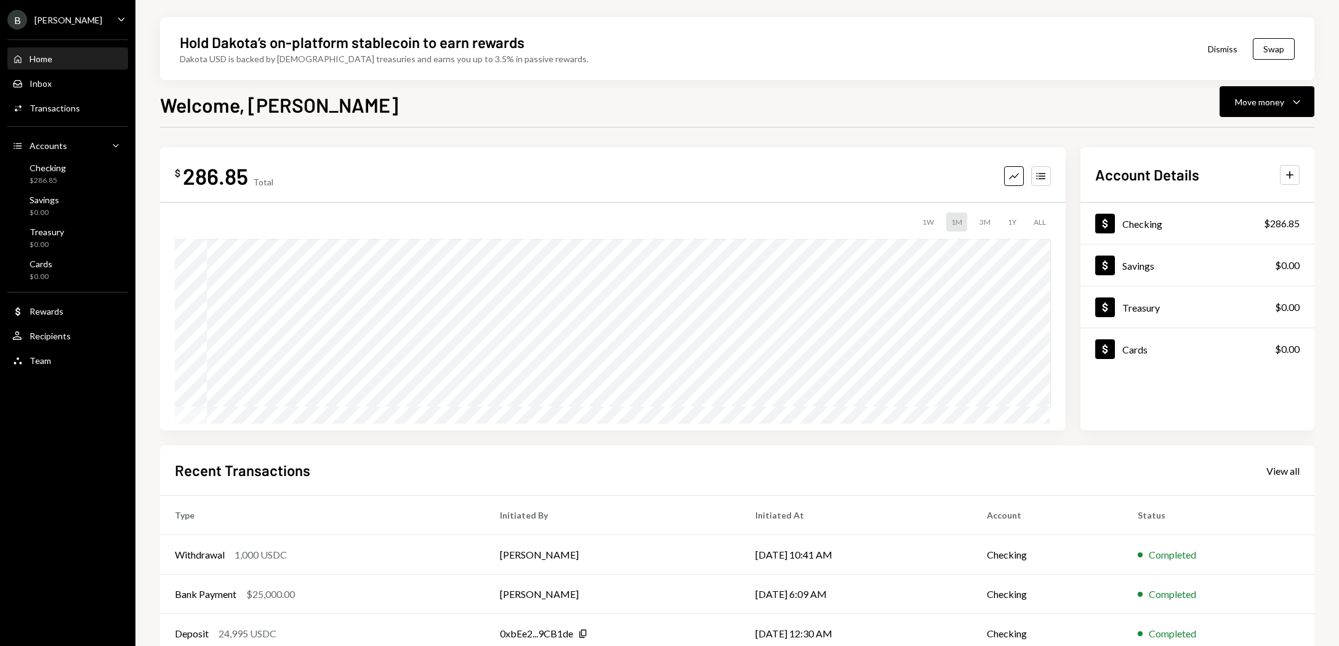 Image resolution: width=1339 pixels, height=646 pixels. What do you see at coordinates (46, 311) in the screenshot?
I see `div: Rewards` at bounding box center [46, 311].